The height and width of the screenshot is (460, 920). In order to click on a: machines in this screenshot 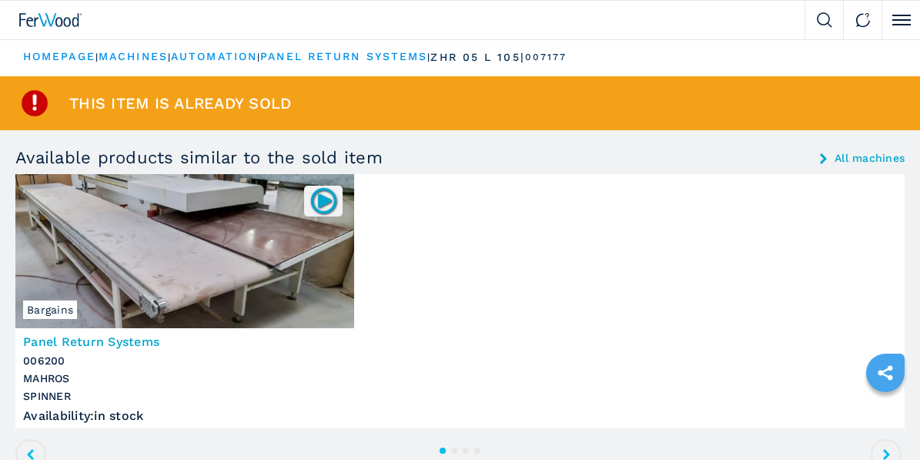, I will do `click(133, 56)`.